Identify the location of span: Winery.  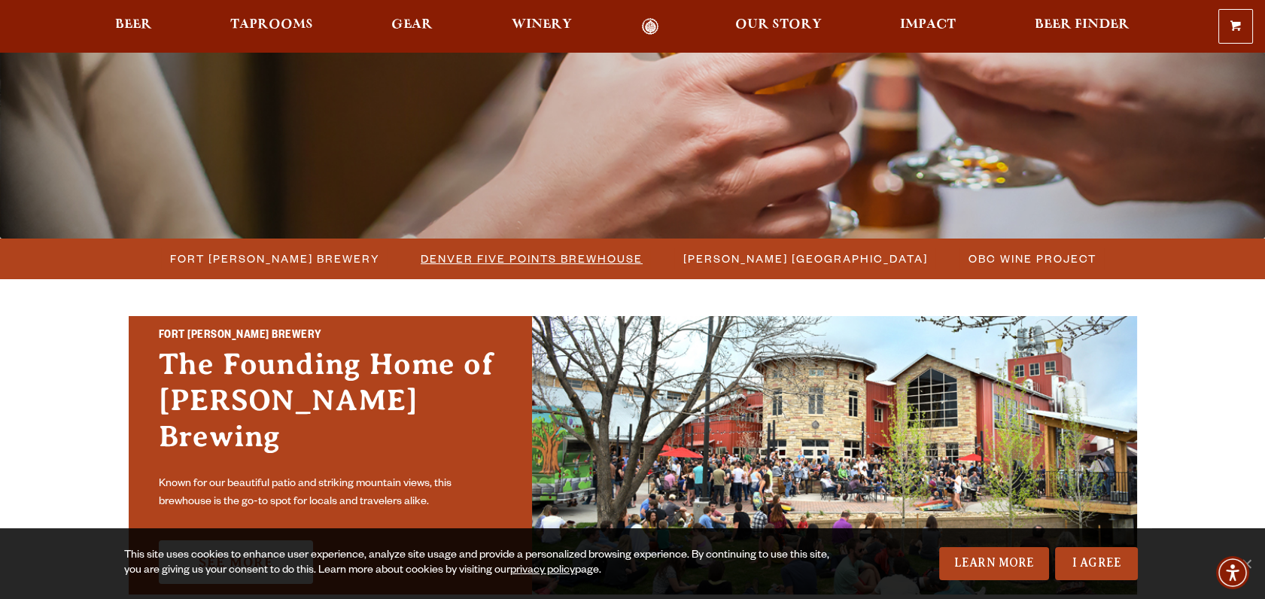
(542, 25).